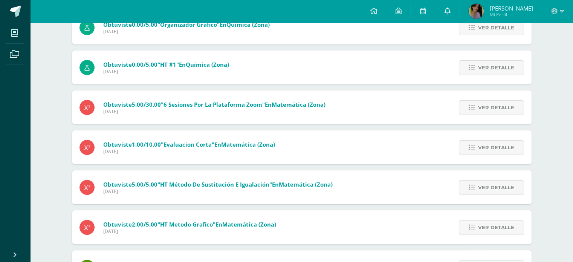 This screenshot has width=573, height=262. What do you see at coordinates (168, 64) in the screenshot?
I see `span: "HT #1"` at bounding box center [168, 64].